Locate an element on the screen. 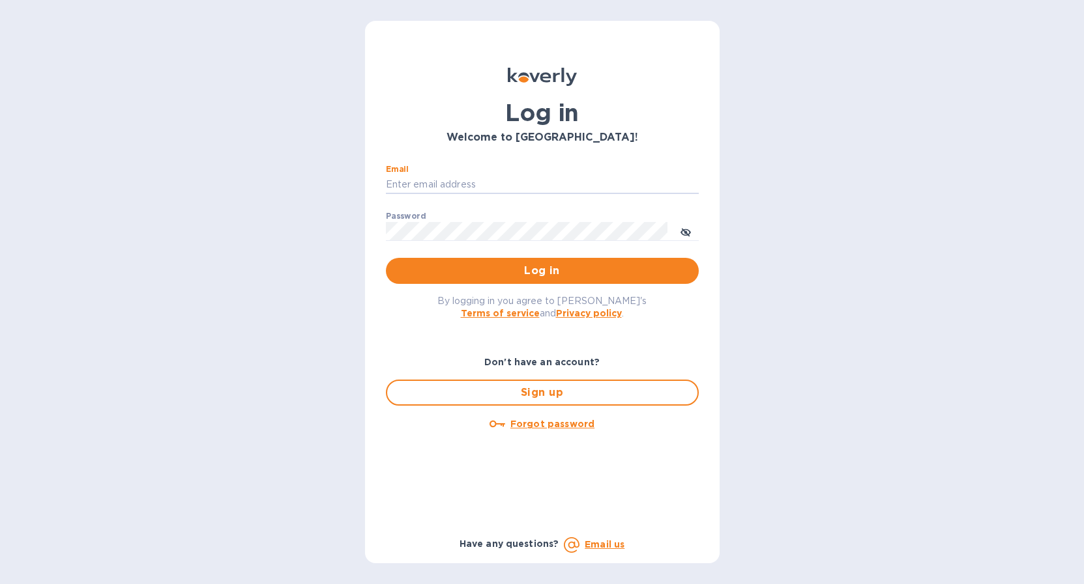 The width and height of the screenshot is (1084, 584). b: Terms of service is located at coordinates (500, 313).